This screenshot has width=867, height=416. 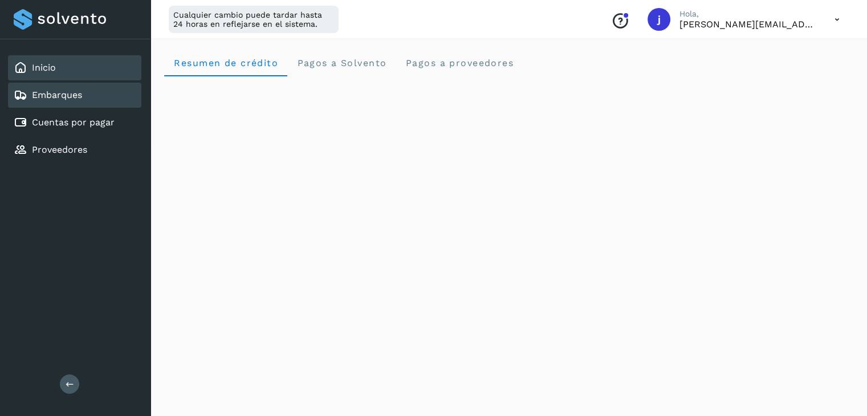 I want to click on div: Proveedores, so click(x=75, y=150).